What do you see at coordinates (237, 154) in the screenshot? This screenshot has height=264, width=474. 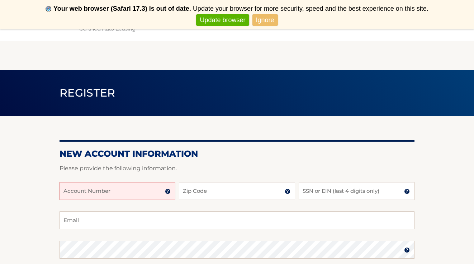 I see `h2: New Account Information` at bounding box center [237, 154].